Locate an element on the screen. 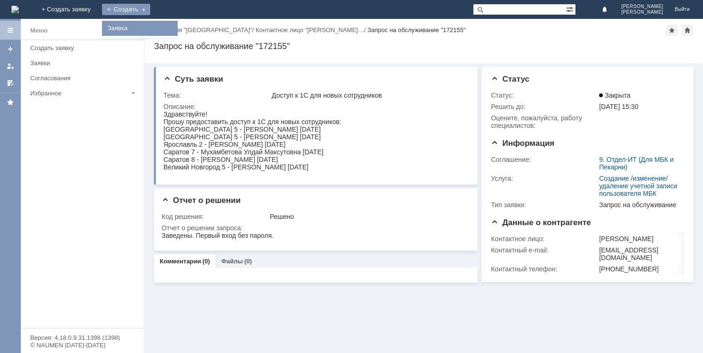  a: Комментарии is located at coordinates (180, 261).